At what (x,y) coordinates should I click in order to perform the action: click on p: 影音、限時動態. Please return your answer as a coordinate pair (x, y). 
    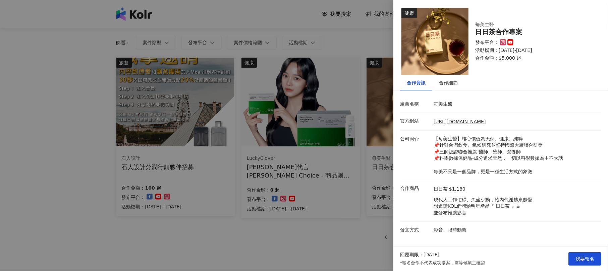
    Looking at the image, I should click on (515, 230).